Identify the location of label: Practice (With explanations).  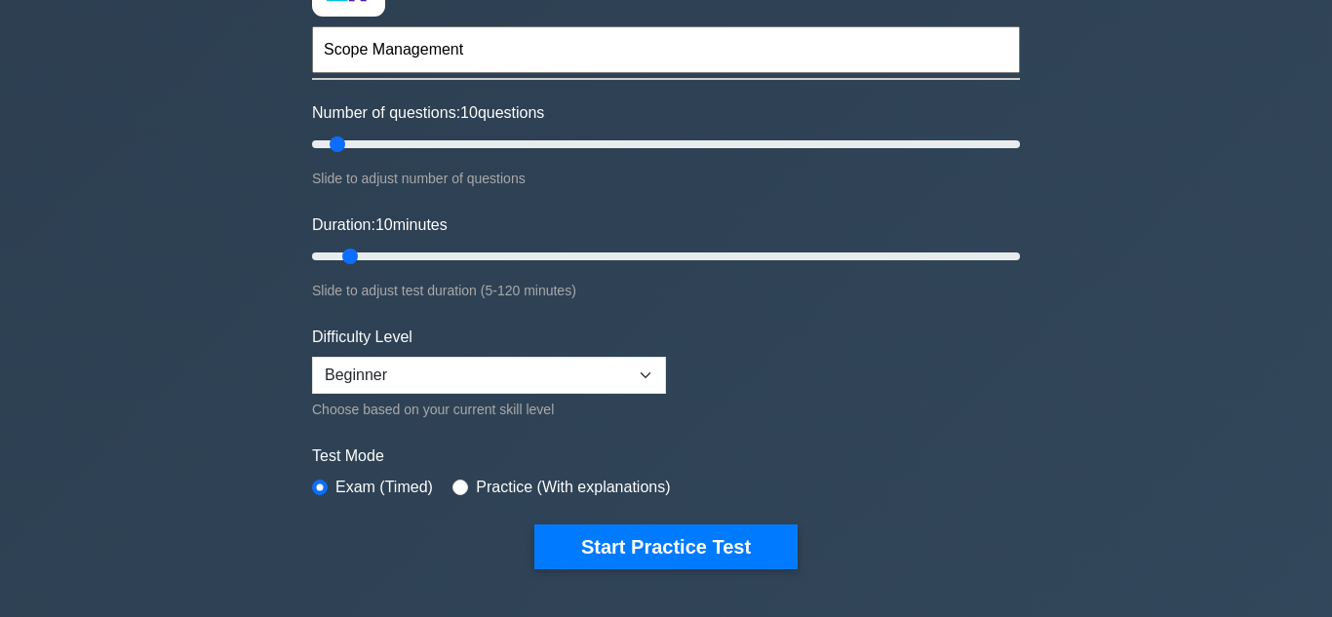
(572, 487).